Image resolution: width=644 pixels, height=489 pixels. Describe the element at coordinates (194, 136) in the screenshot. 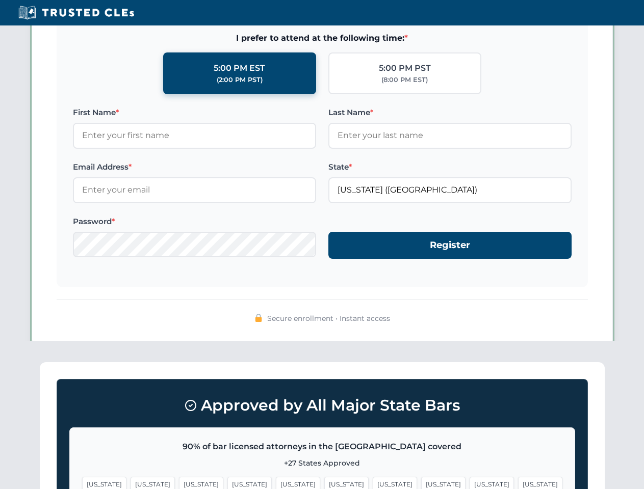

I see `input: Enter your first name` at that location.